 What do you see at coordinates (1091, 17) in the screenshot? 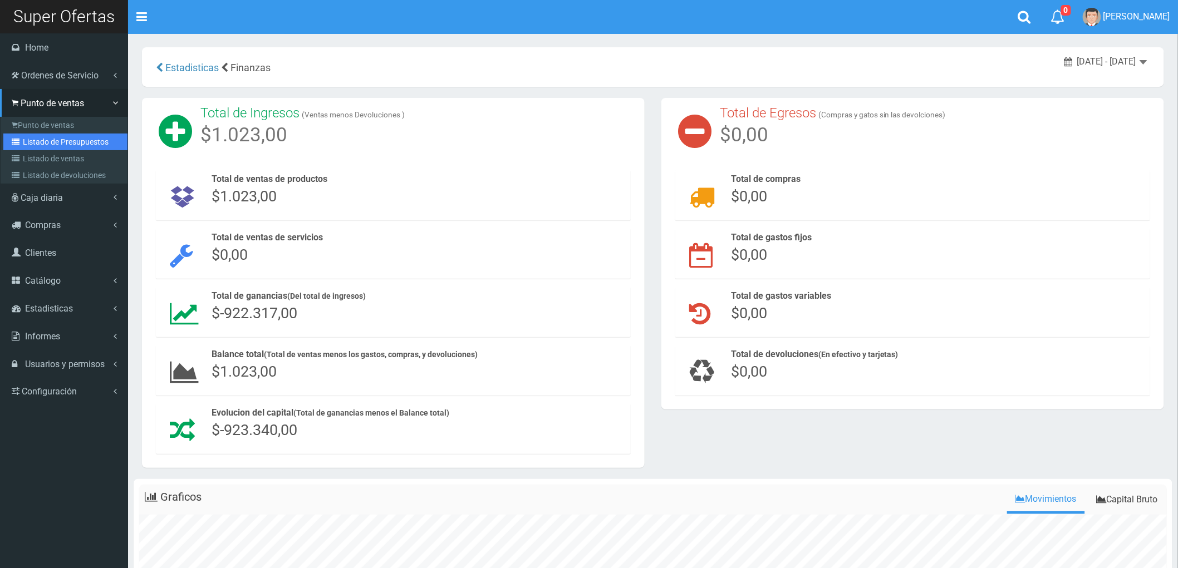
I see `img: User Image` at bounding box center [1091, 17].